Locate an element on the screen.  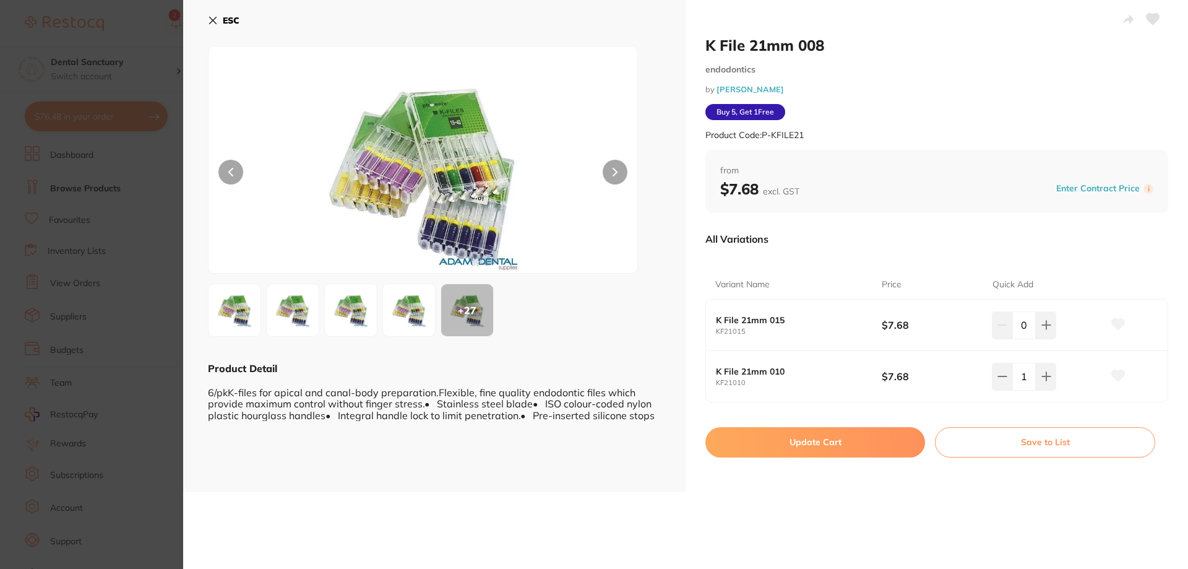
label: i is located at coordinates (1148, 189).